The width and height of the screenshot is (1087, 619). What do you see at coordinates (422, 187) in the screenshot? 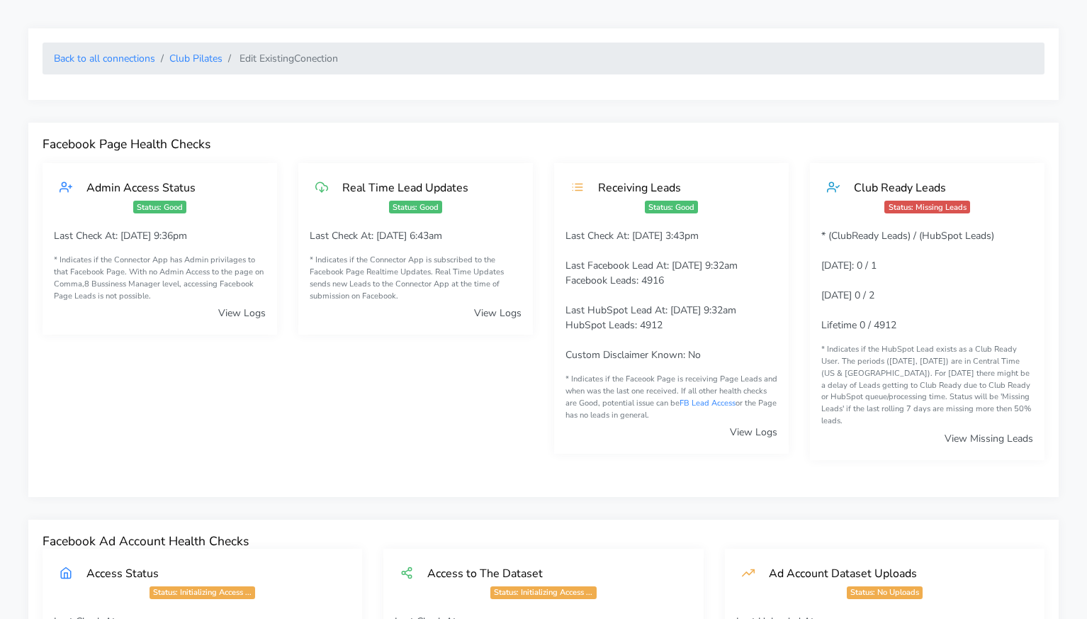
I see `div: Real Time Lead Updates` at bounding box center [422, 187].